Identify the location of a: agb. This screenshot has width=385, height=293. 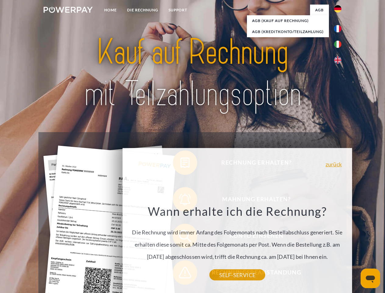
(320, 10).